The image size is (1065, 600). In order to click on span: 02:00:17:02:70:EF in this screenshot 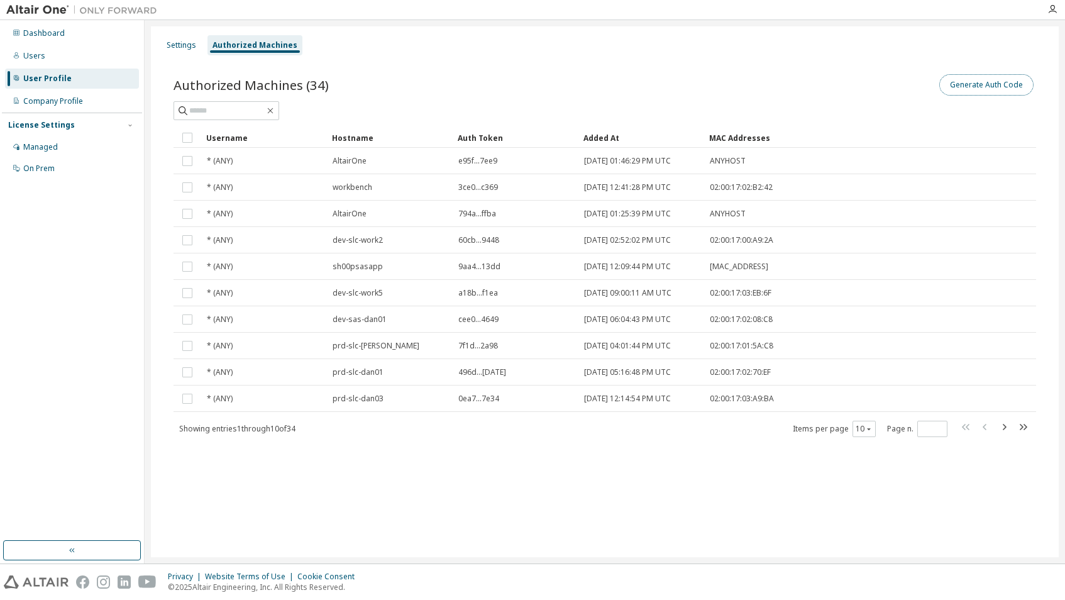, I will do `click(740, 372)`.